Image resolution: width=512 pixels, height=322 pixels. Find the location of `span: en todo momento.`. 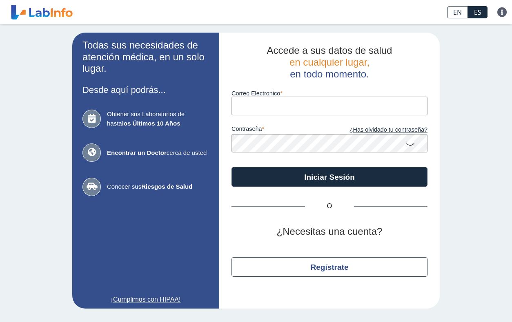

span: en todo momento. is located at coordinates (329, 74).